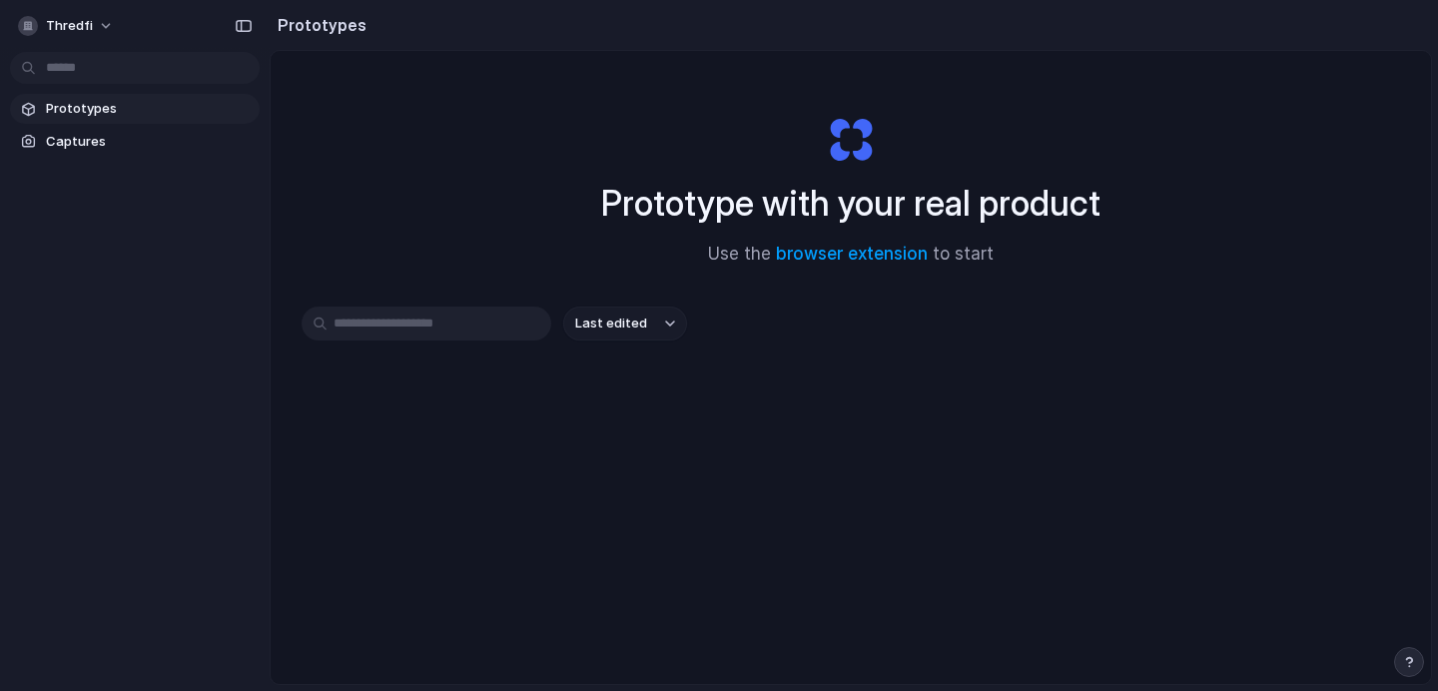  Describe the element at coordinates (851, 255) in the screenshot. I see `span: Use the to start` at that location.